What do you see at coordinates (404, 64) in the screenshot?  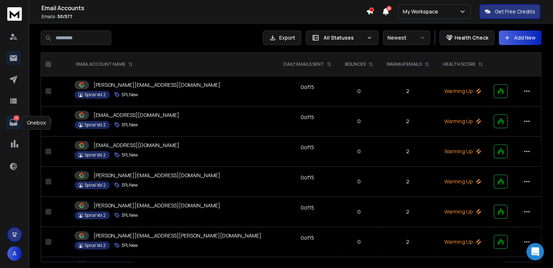 I see `p: WARMUP EMAILS` at bounding box center [404, 64].